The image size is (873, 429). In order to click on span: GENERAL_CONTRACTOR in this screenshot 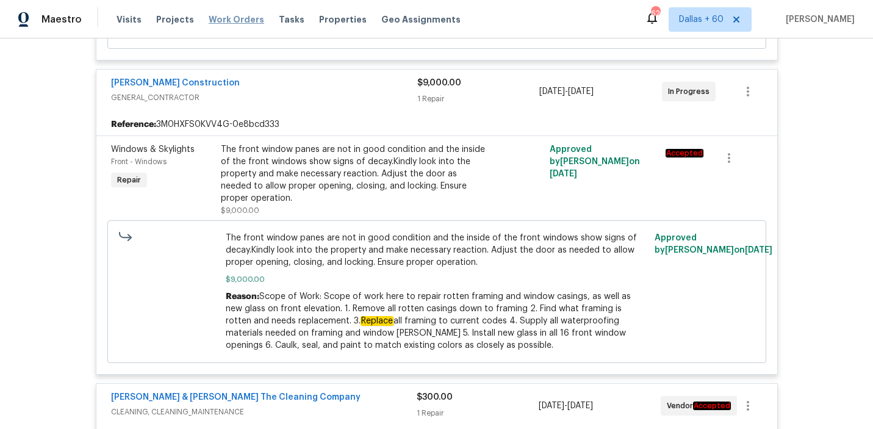, I will do `click(264, 98)`.